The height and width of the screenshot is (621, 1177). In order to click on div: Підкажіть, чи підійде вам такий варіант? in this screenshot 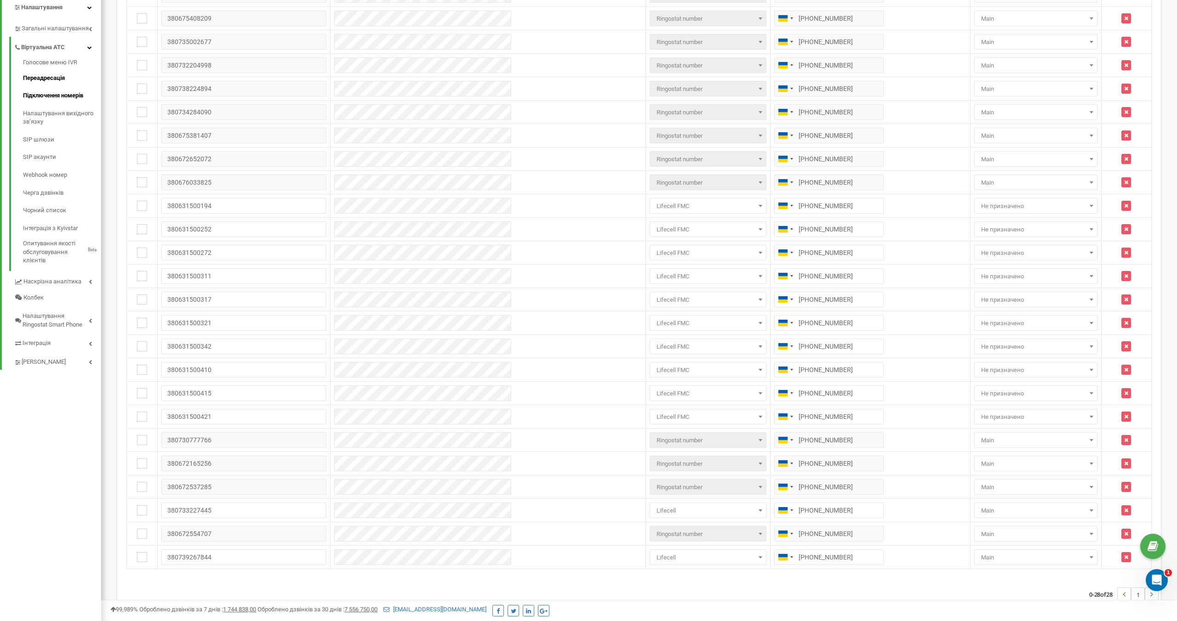, I will do `click(79, 154)`.